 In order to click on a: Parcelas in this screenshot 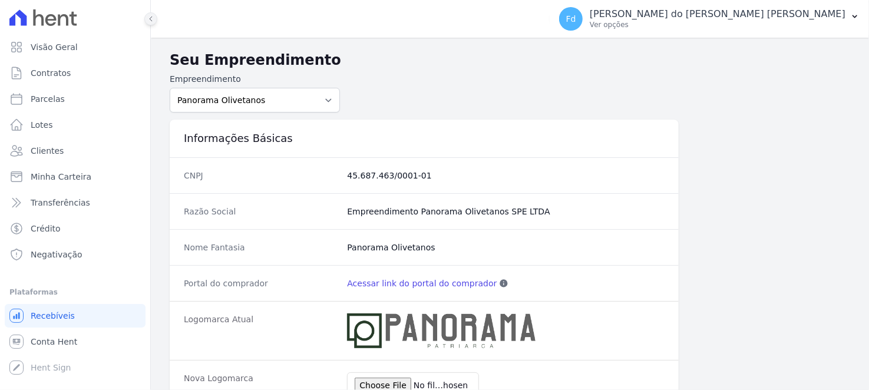, I will do `click(75, 99)`.